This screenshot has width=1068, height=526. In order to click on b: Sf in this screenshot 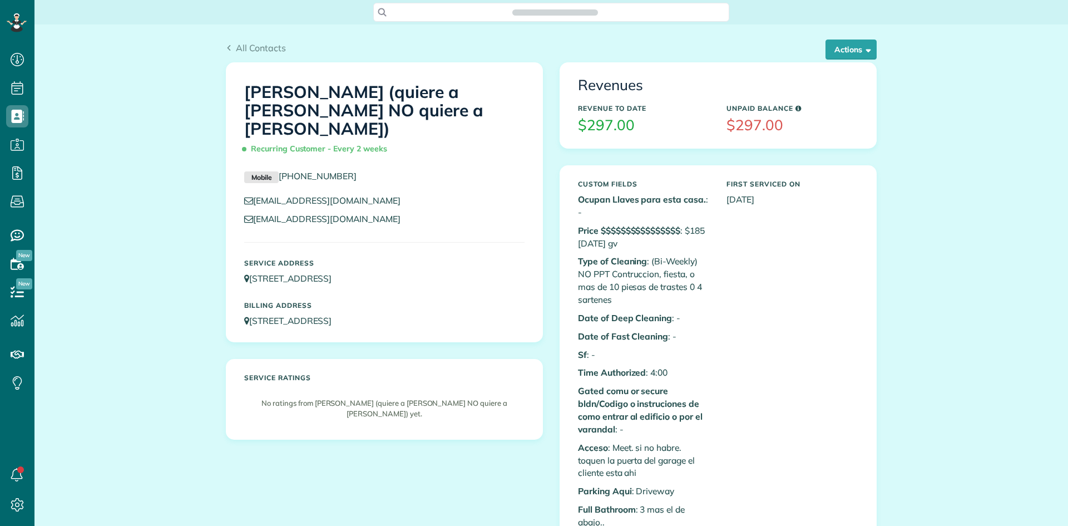, I will do `click(583, 354)`.